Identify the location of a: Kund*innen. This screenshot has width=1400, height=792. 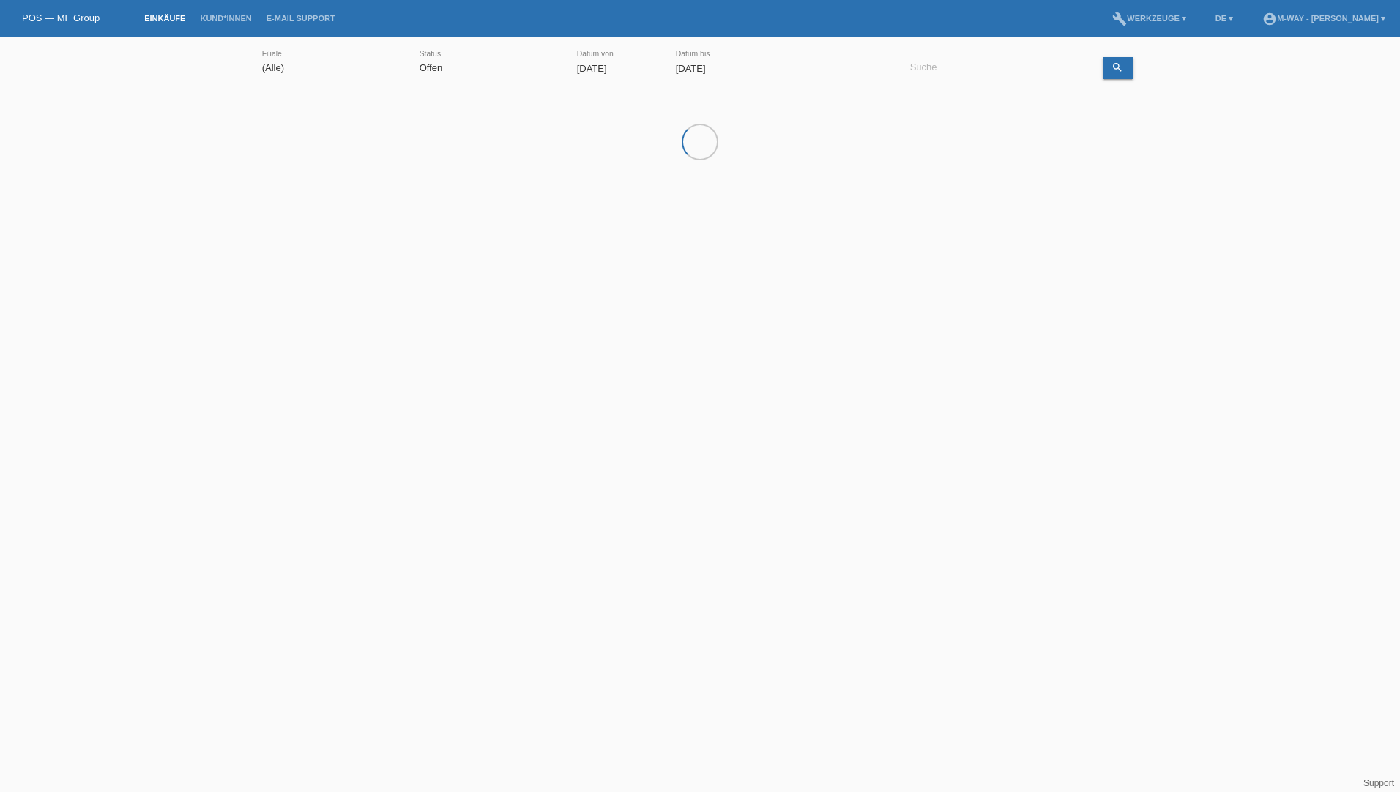
(226, 18).